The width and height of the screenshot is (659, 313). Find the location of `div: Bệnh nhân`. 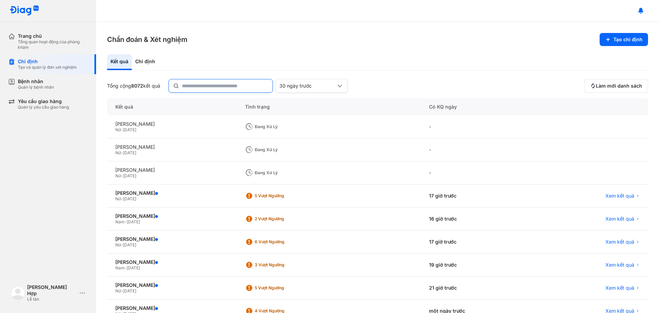

div: Bệnh nhân is located at coordinates (36, 81).